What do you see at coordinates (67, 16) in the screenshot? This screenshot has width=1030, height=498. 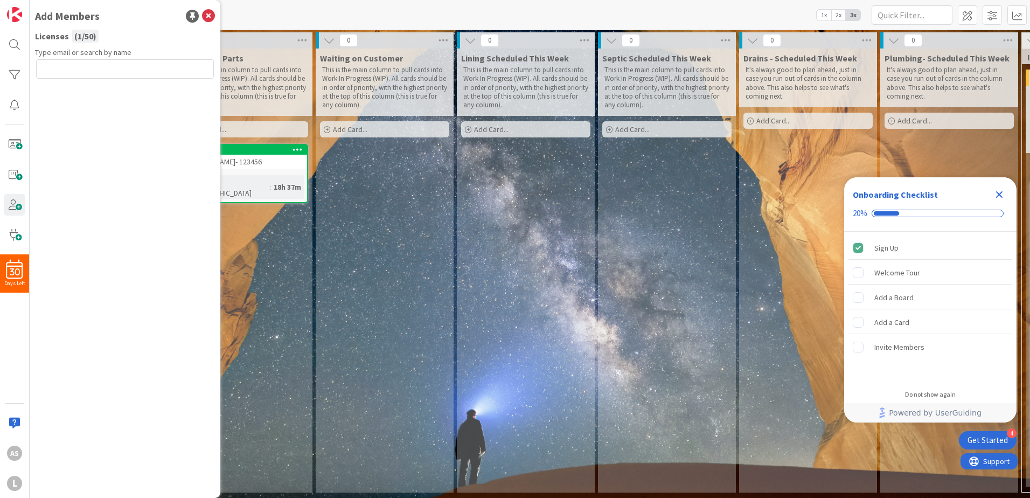 I see `div: Add Members` at bounding box center [67, 16].